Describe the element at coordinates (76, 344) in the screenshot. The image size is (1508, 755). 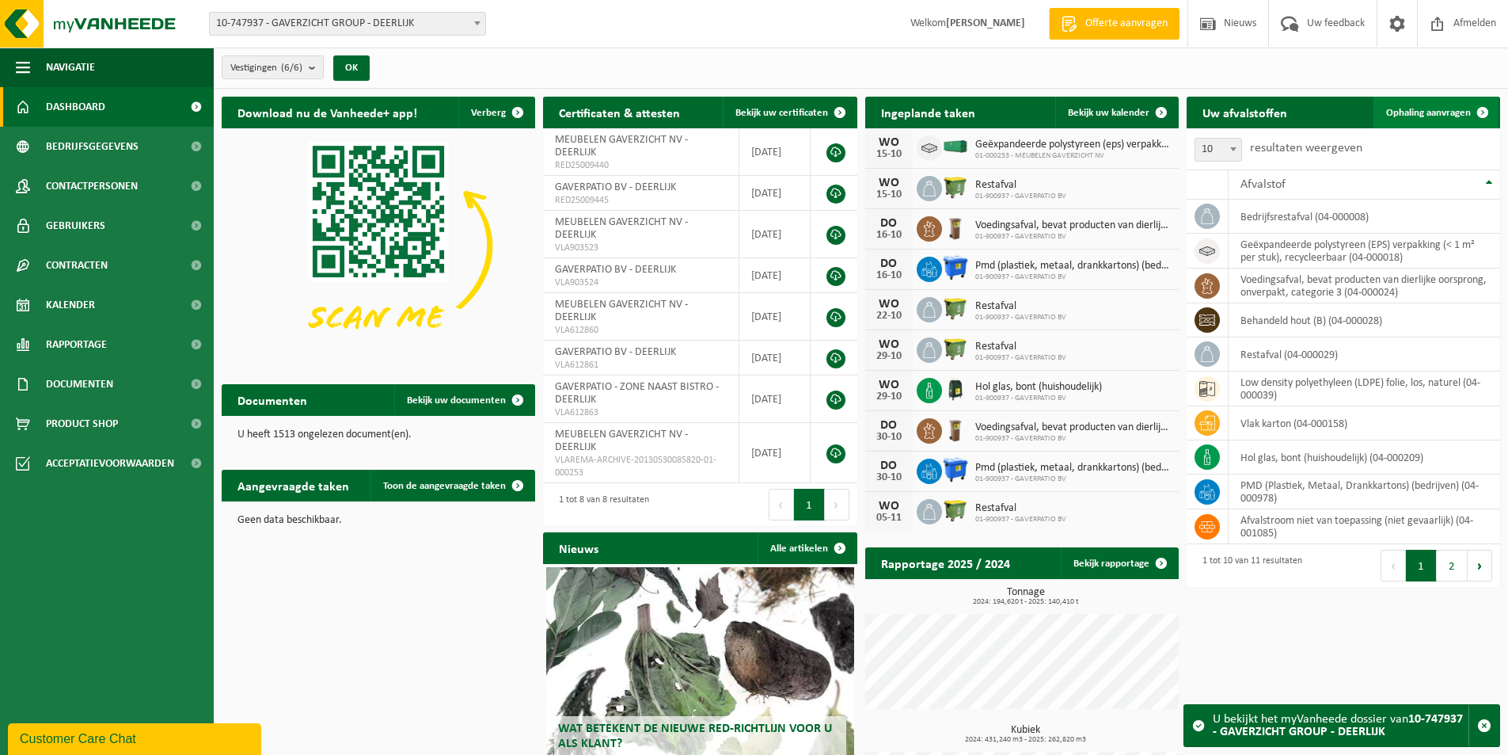
I see `span: Rapportage` at that location.